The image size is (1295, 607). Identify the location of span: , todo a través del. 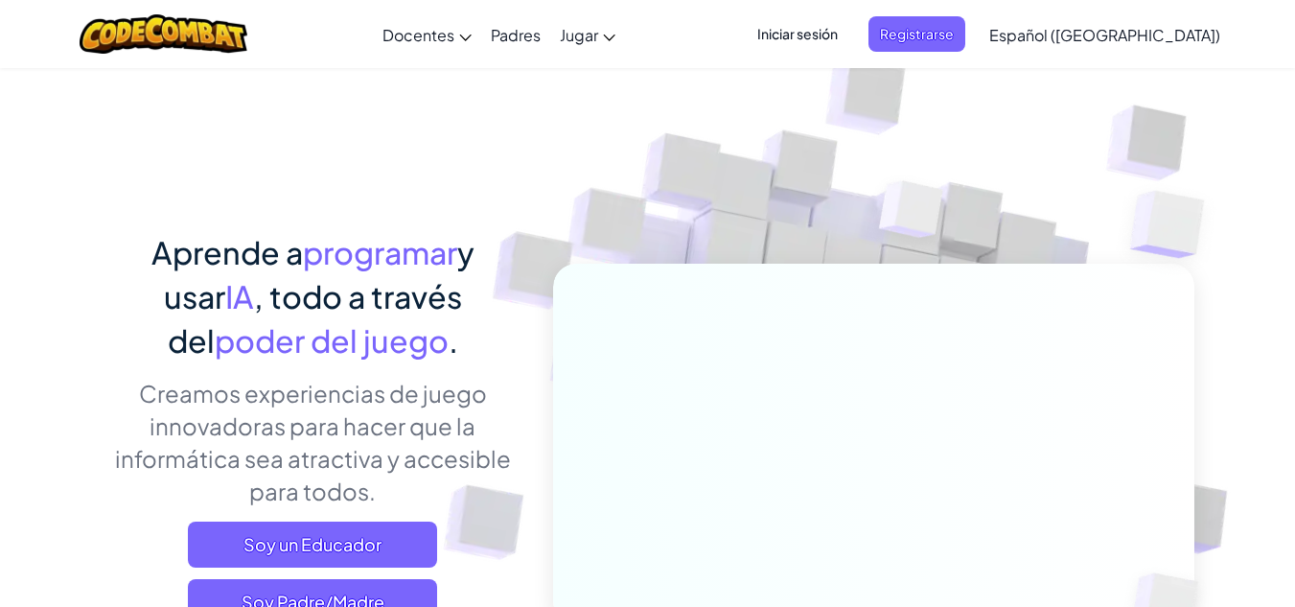
(314, 318).